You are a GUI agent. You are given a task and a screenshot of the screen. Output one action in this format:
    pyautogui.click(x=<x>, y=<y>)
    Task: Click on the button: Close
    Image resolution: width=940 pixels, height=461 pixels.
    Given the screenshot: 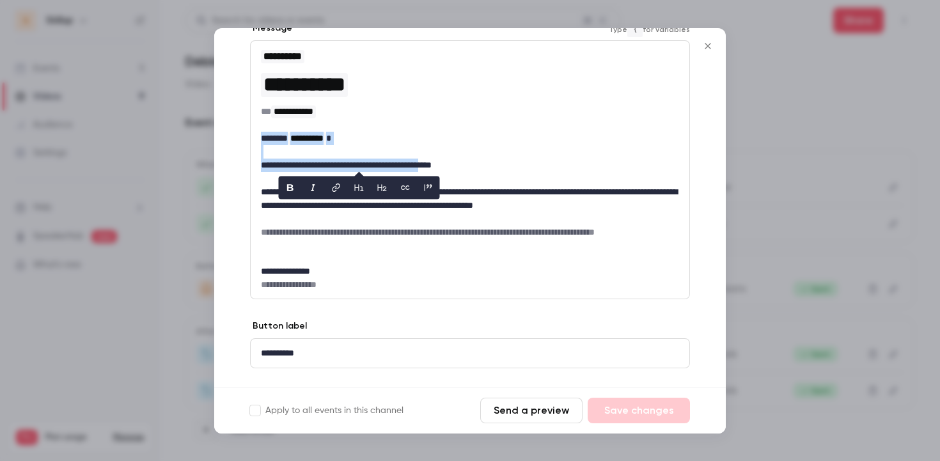 What is the action you would take?
    pyautogui.click(x=708, y=46)
    